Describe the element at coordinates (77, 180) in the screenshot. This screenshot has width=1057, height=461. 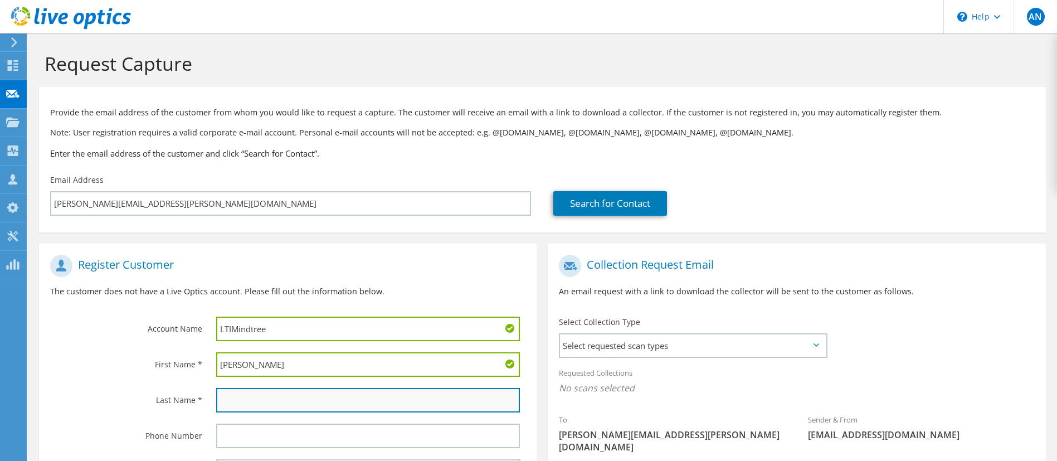
I see `label: Email Address` at that location.